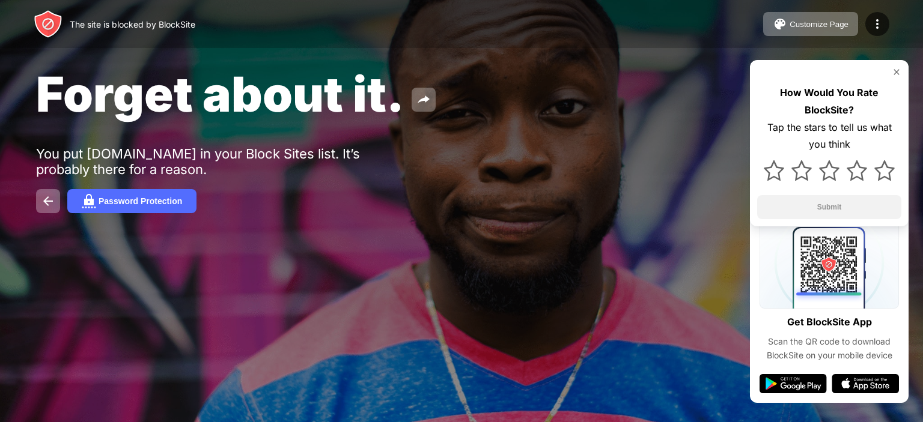 The height and width of the screenshot is (422, 923). What do you see at coordinates (829, 322) in the screenshot?
I see `div: Get BlockSite App` at bounding box center [829, 322].